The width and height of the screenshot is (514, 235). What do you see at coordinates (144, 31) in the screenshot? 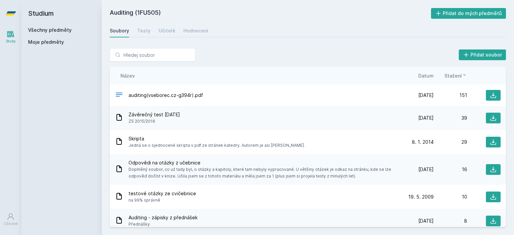
I see `a: Testy` at bounding box center [144, 31].